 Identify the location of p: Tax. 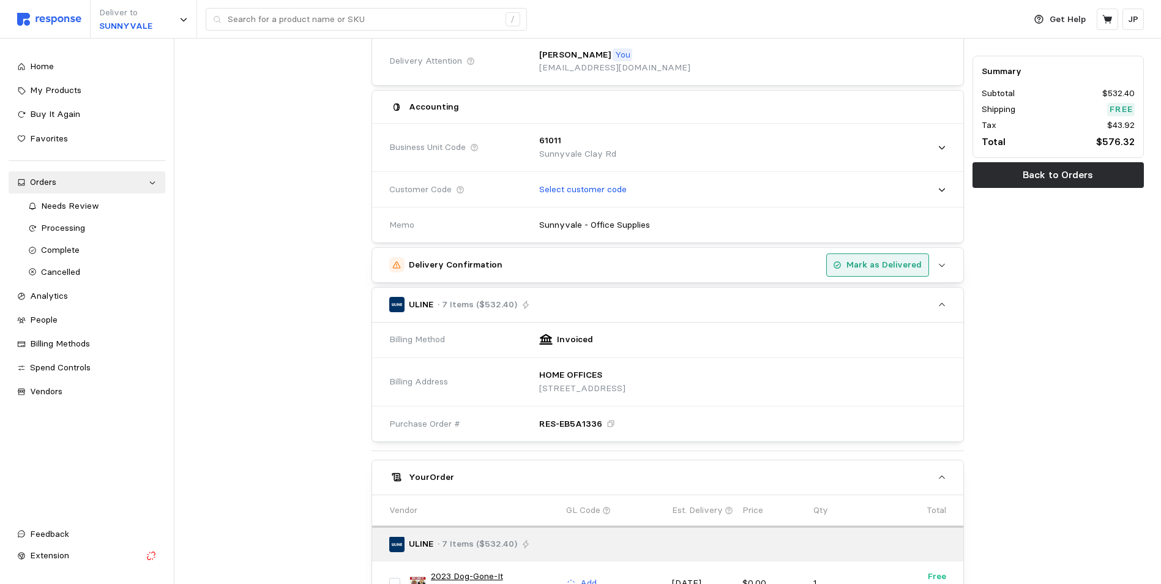
(989, 125).